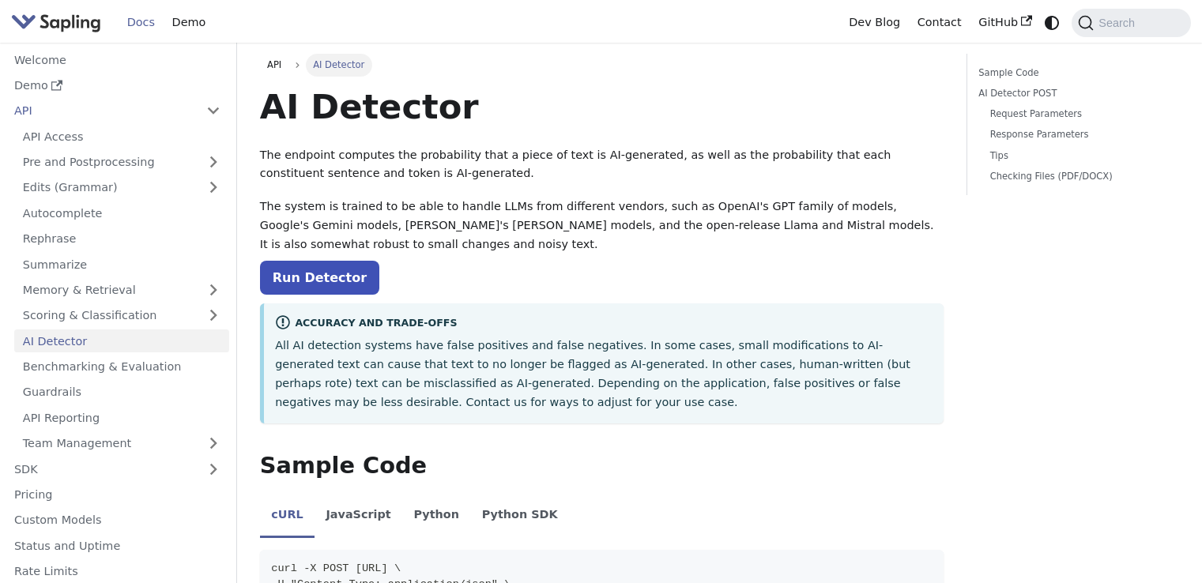 Image resolution: width=1202 pixels, height=583 pixels. Describe the element at coordinates (122, 315) in the screenshot. I see `a: Scoring & Classification` at that location.